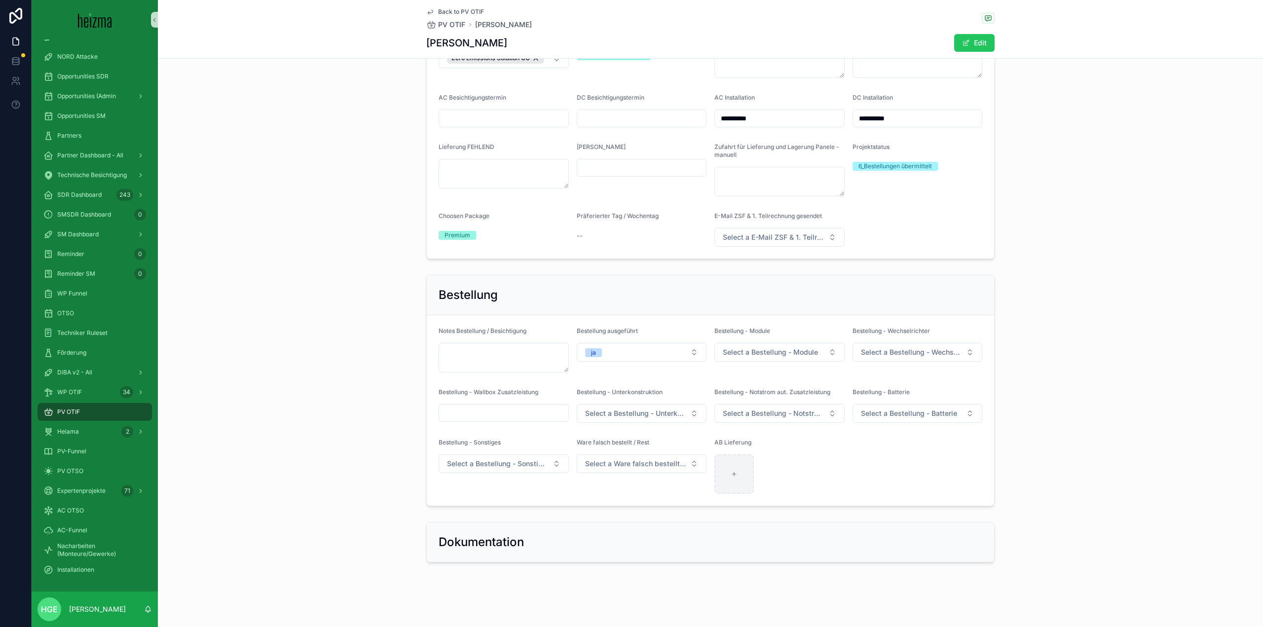 The height and width of the screenshot is (627, 1263). I want to click on span: Opportunities SM, so click(81, 116).